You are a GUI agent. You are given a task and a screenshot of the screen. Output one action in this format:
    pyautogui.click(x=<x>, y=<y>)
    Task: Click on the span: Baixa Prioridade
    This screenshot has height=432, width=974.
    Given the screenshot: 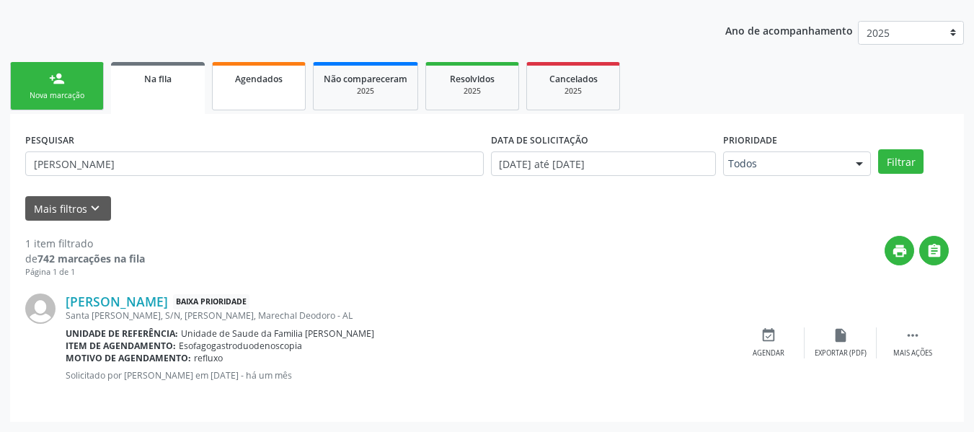 What is the action you would take?
    pyautogui.click(x=211, y=301)
    